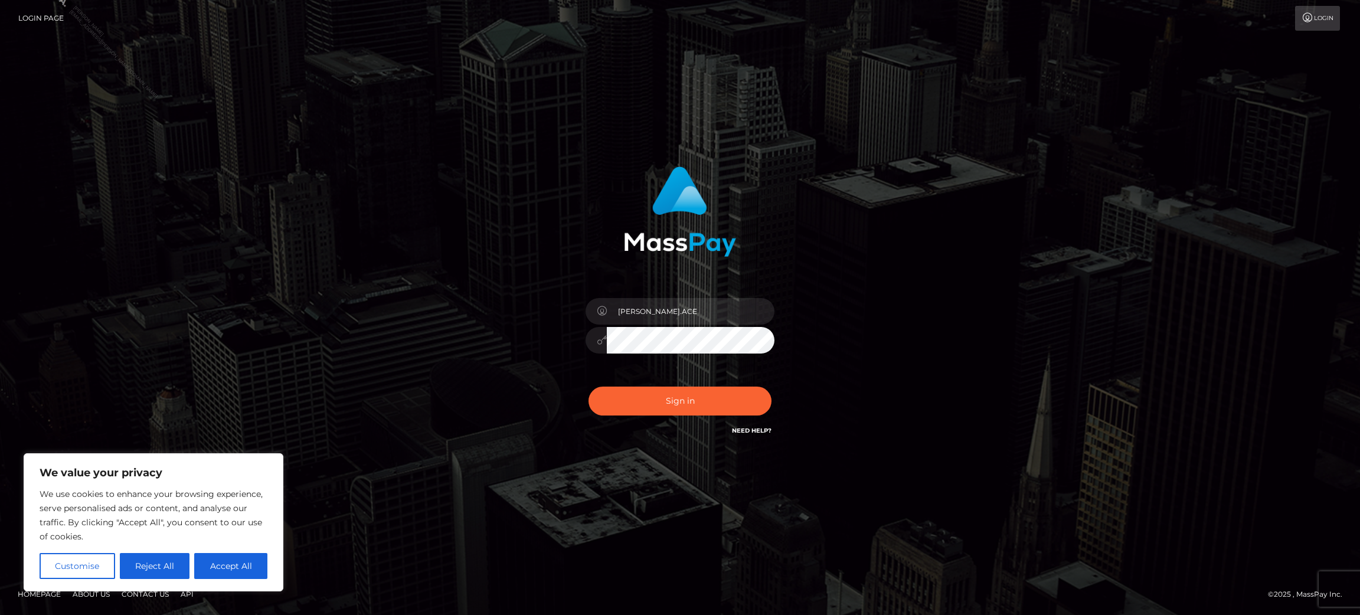 This screenshot has height=615, width=1360. Describe the element at coordinates (39, 594) in the screenshot. I see `a: Homepage` at that location.